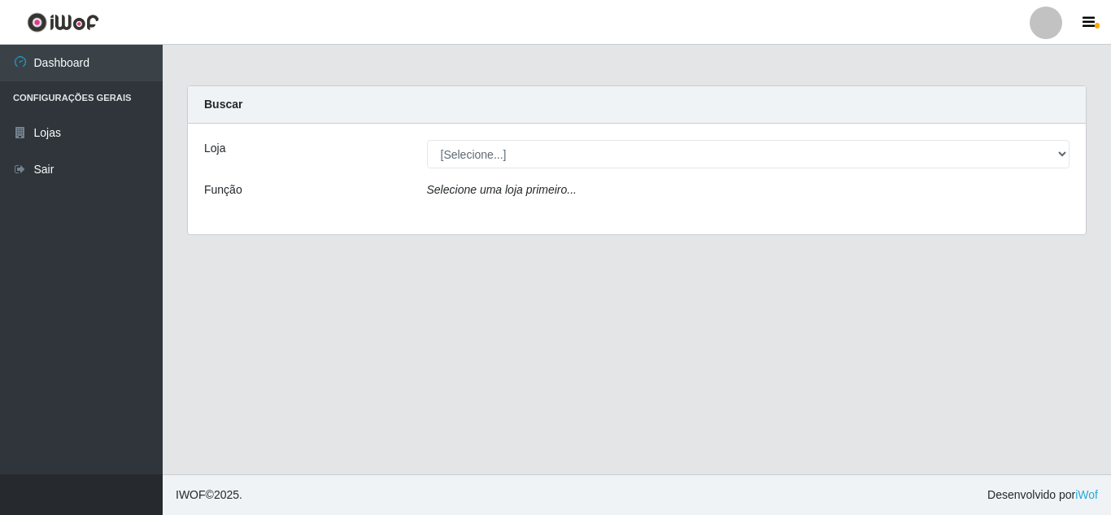  Describe the element at coordinates (1043, 494) in the screenshot. I see `span: Desenvolvido por` at that location.